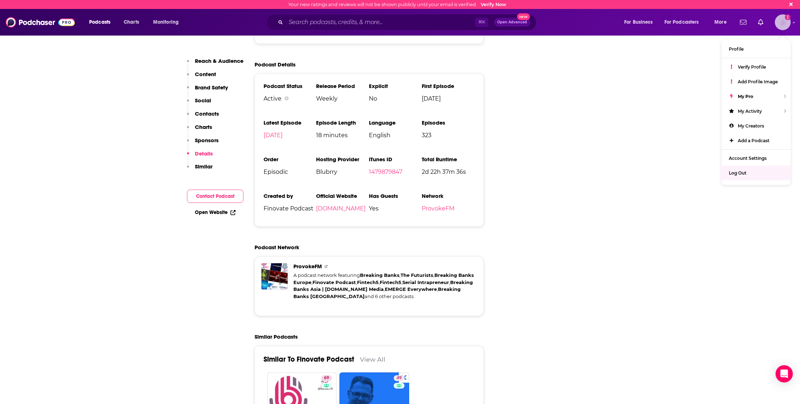 This screenshot has width=800, height=404. What do you see at coordinates (410, 289) in the screenshot?
I see `a: EMERGE Everywhere` at bounding box center [410, 289].